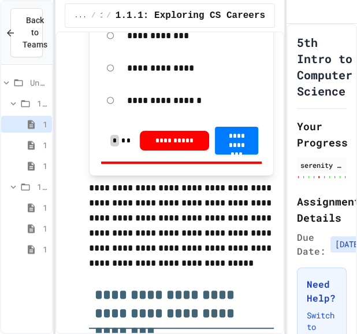  I want to click on h3: Need Help?, so click(322, 291).